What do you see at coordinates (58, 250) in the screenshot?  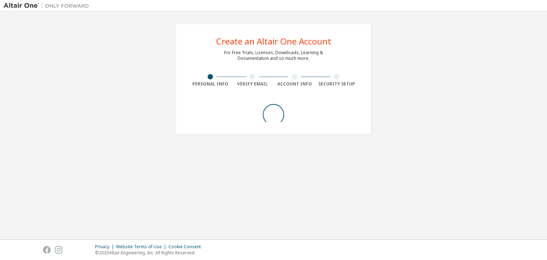 I see `img: instagram.svg` at bounding box center [58, 250].